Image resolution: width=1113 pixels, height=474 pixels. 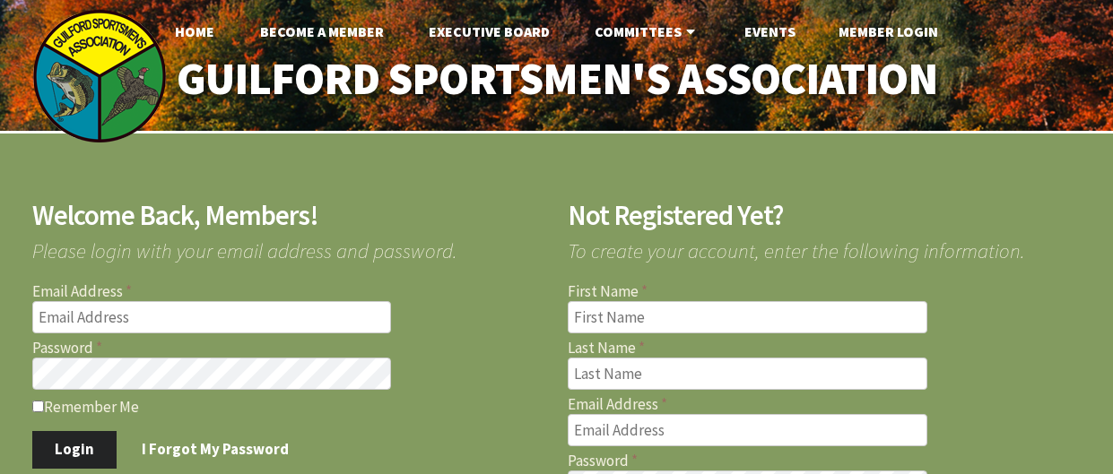 What do you see at coordinates (289, 215) in the screenshot?
I see `h2: Welcome Back, Members!` at bounding box center [289, 215].